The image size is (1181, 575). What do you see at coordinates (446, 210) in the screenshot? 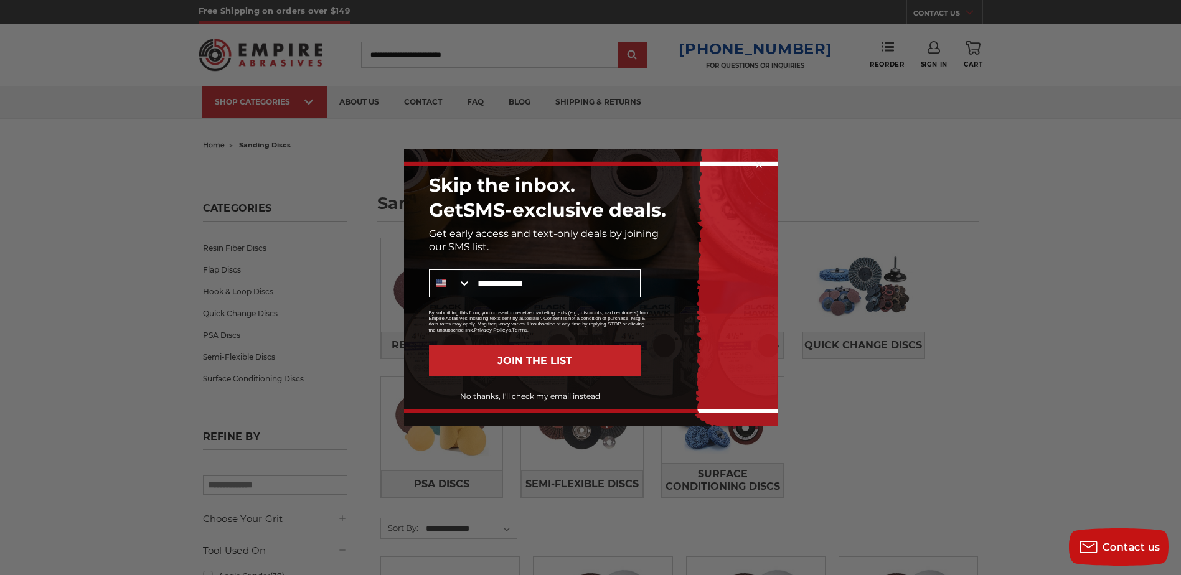
I see `span: Get` at bounding box center [446, 210].